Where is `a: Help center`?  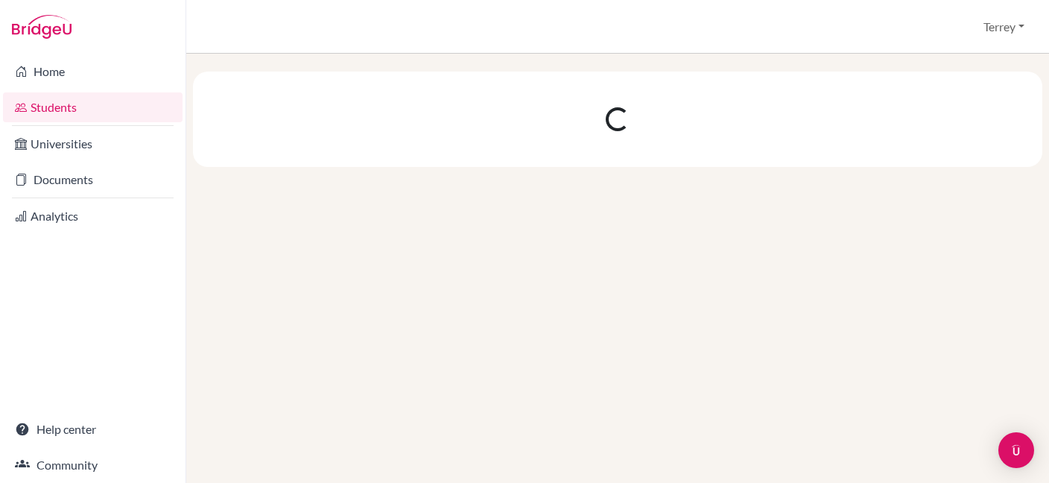 a: Help center is located at coordinates (92, 429).